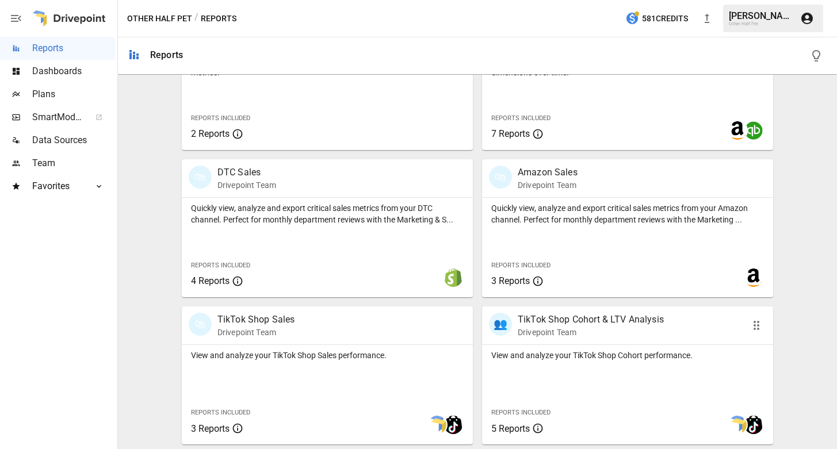  What do you see at coordinates (74, 71) in the screenshot?
I see `span: Dashboards` at bounding box center [74, 71].